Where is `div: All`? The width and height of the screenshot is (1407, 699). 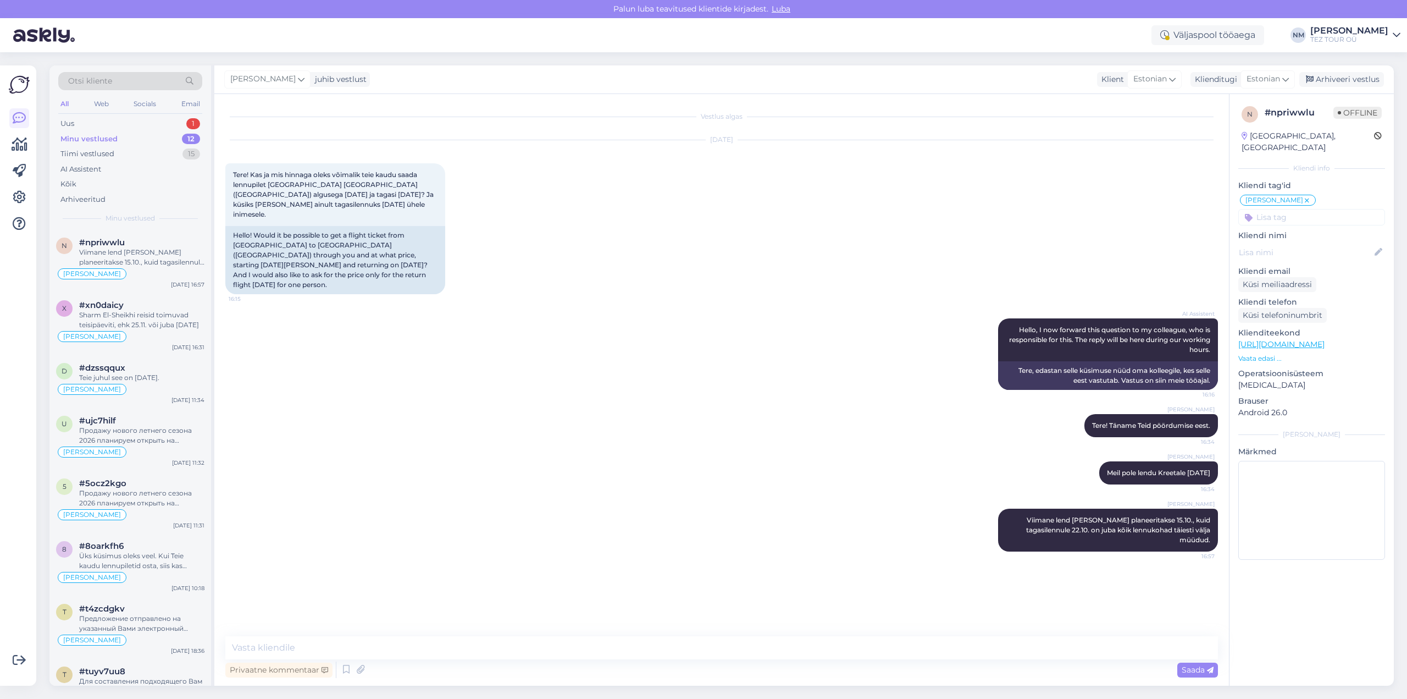 div: All is located at coordinates (64, 104).